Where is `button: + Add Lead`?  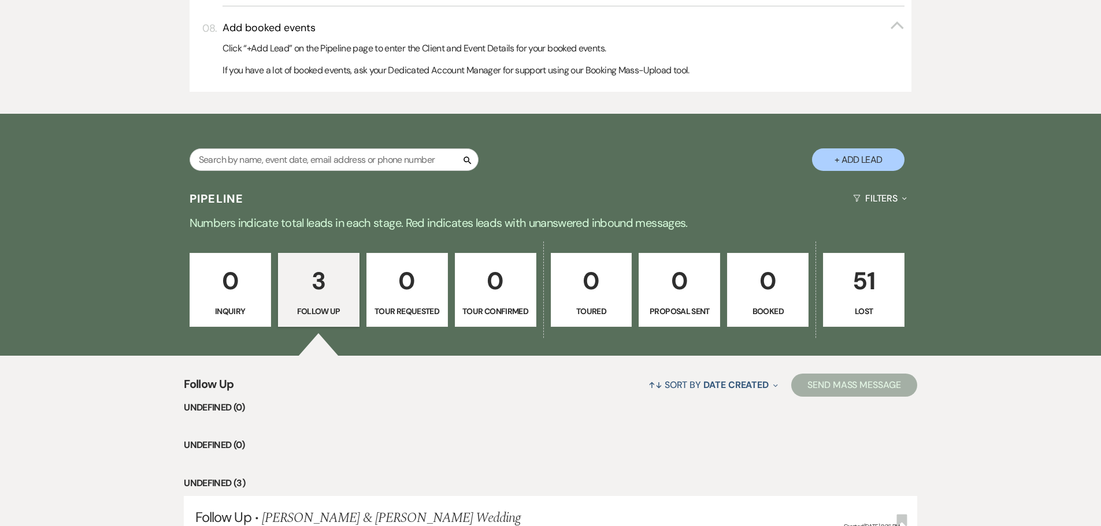 button: + Add Lead is located at coordinates (858, 159).